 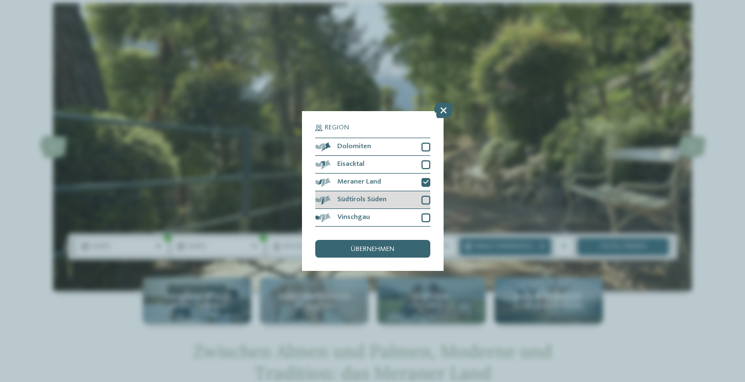 I want to click on span: Eisacktal, so click(x=351, y=164).